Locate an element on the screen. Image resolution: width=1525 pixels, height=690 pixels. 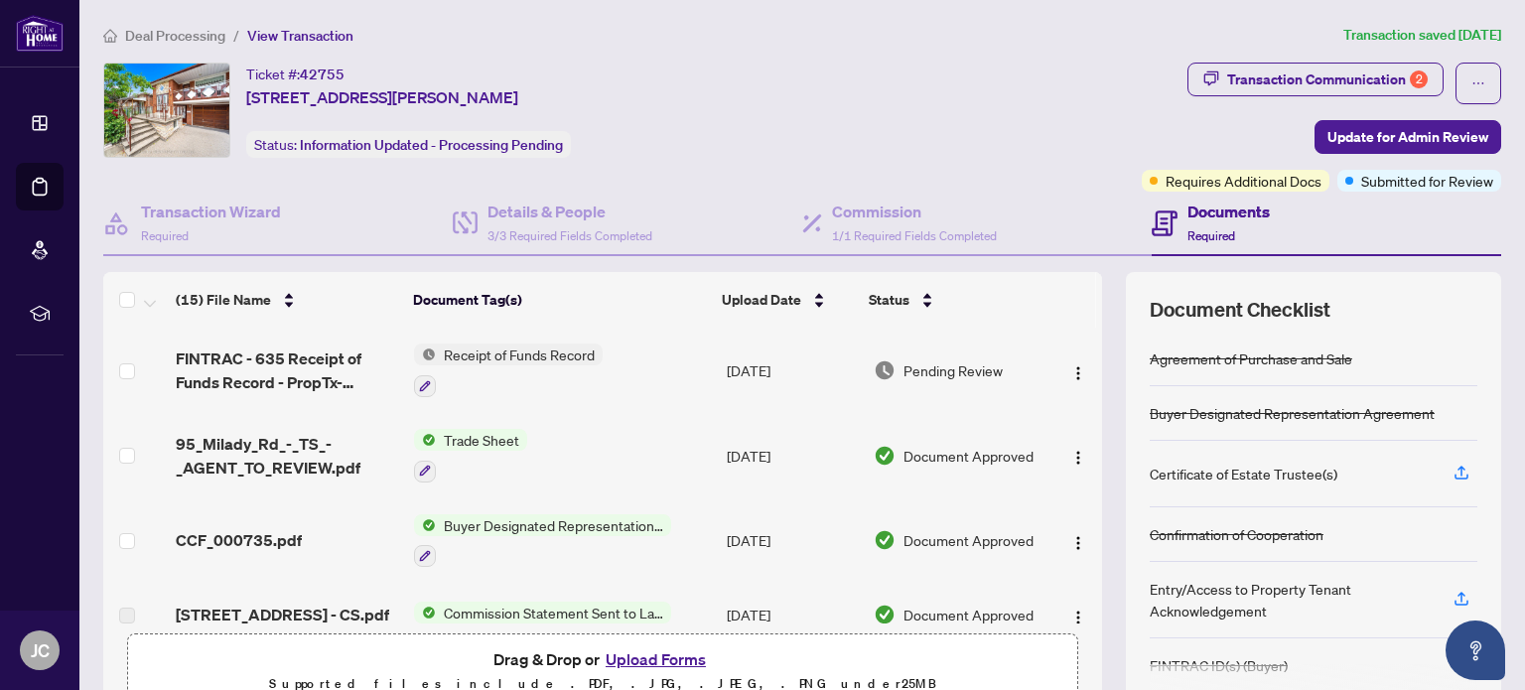
h4: Transaction Wizard is located at coordinates (210, 211).